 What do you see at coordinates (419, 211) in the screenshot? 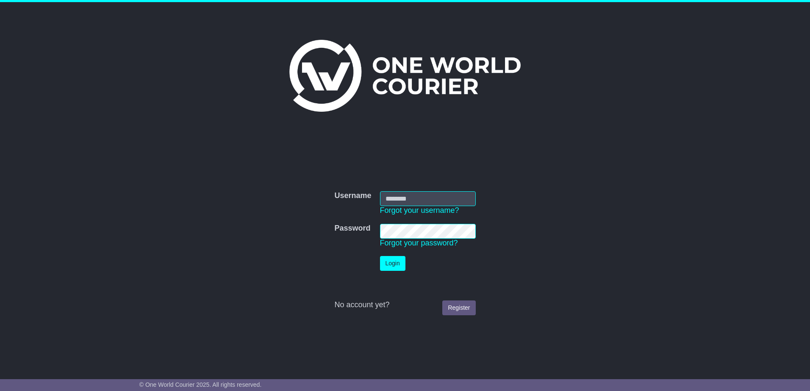
I see `a: Forgot your username?` at bounding box center [419, 211].